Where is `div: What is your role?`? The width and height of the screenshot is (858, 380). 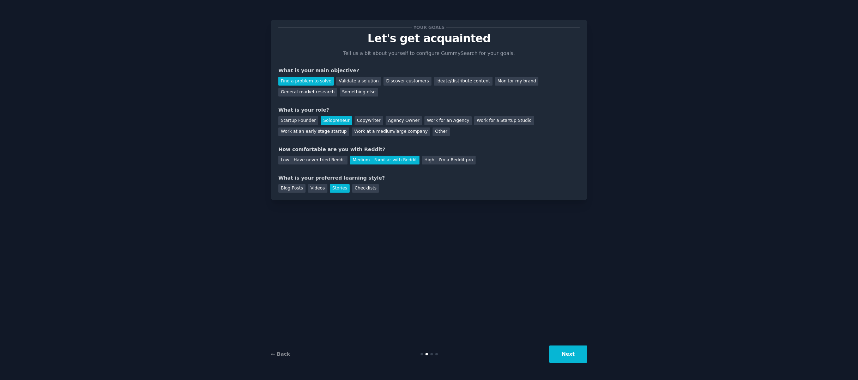
div: What is your role? is located at coordinates (429, 110).